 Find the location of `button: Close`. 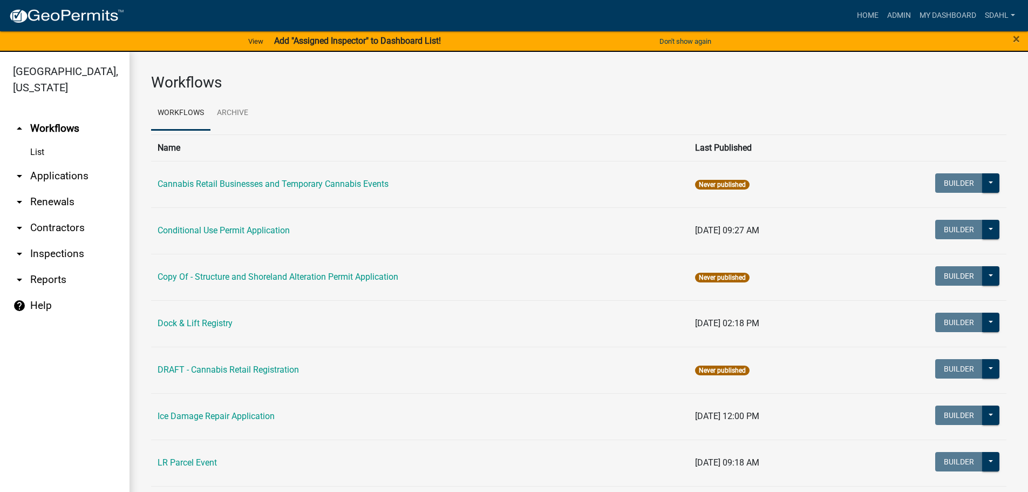

button: Close is located at coordinates (1016, 39).